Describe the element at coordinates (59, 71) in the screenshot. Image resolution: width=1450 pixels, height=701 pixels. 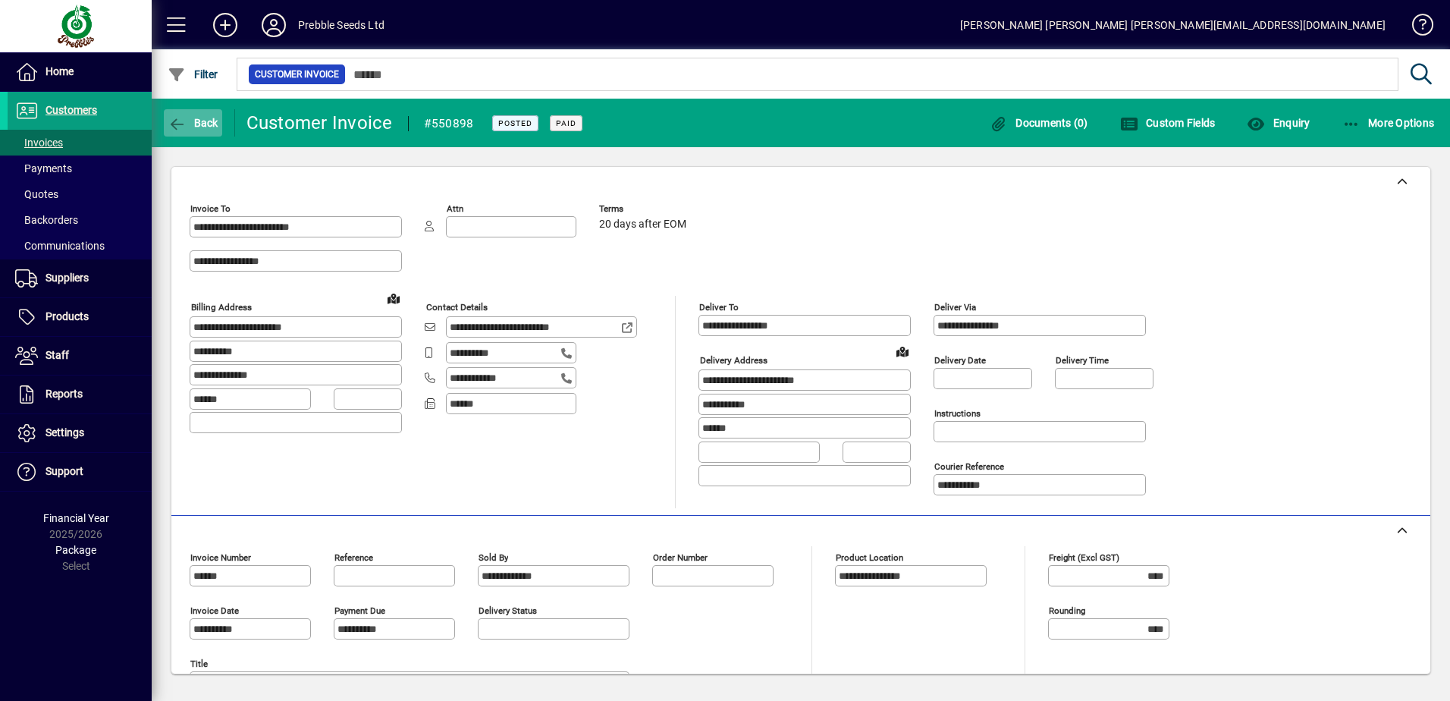
I see `span: Home` at that location.